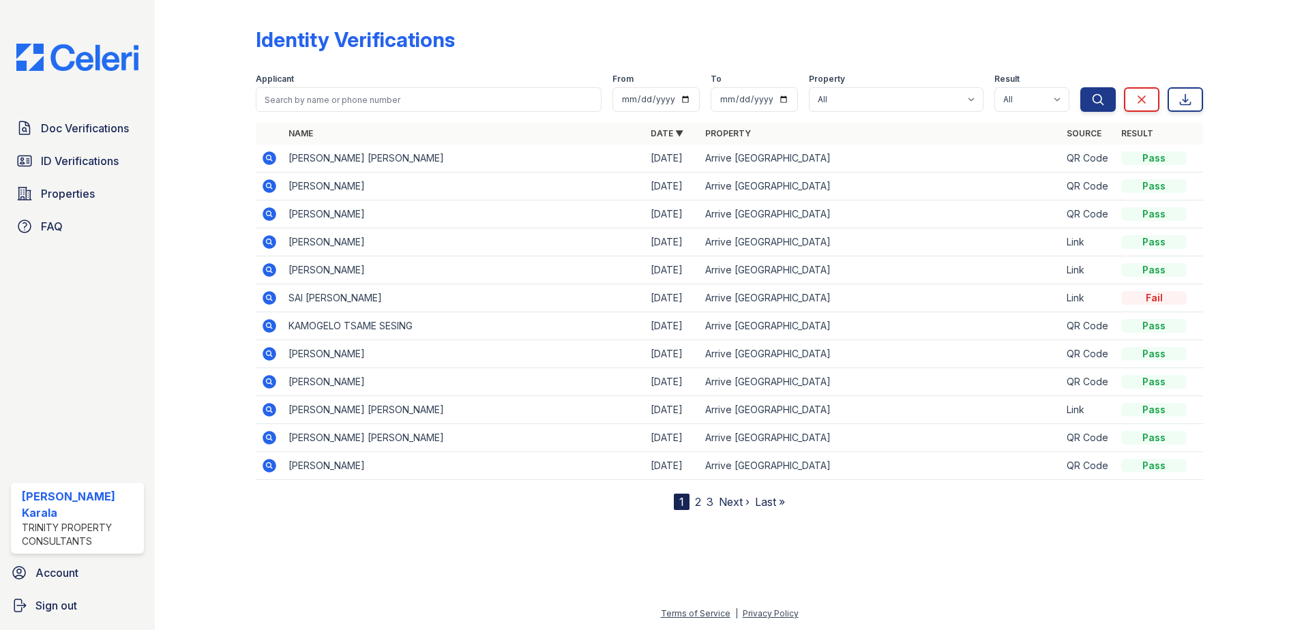 The width and height of the screenshot is (1304, 630). What do you see at coordinates (77, 226) in the screenshot?
I see `a: FAQ` at bounding box center [77, 226].